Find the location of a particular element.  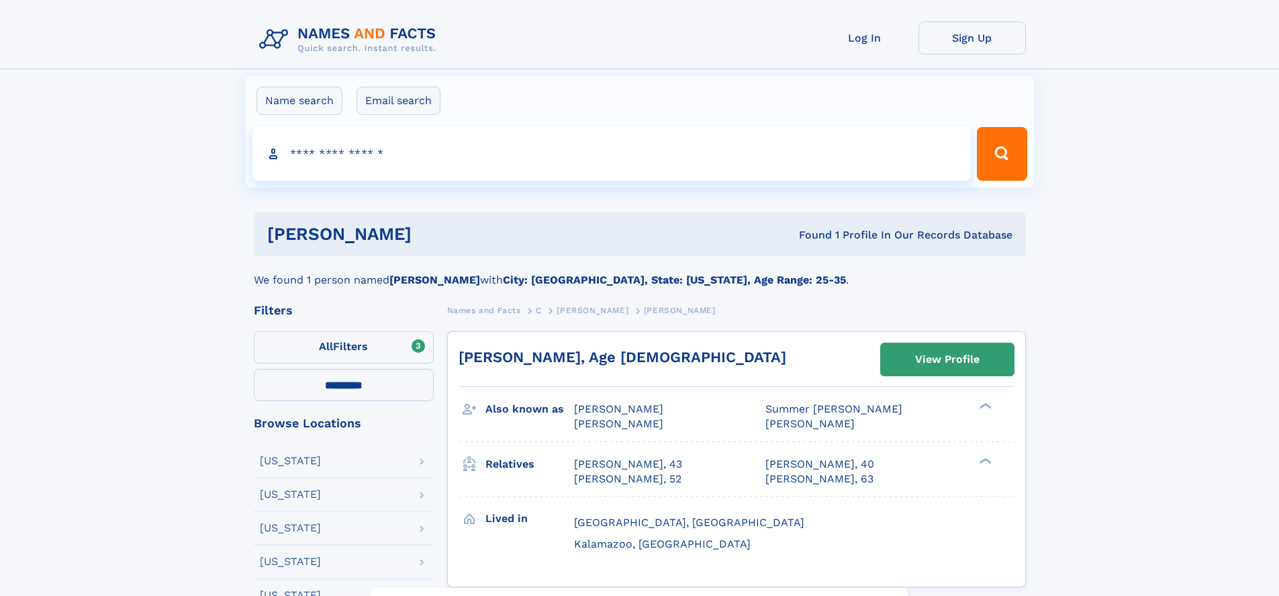

div: View Profile is located at coordinates (947, 359).